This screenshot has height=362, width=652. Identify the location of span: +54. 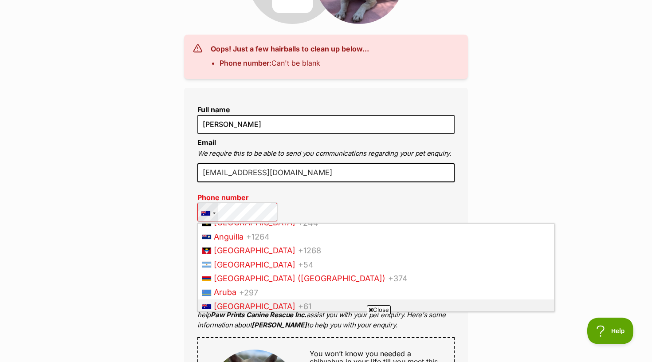
(306, 264).